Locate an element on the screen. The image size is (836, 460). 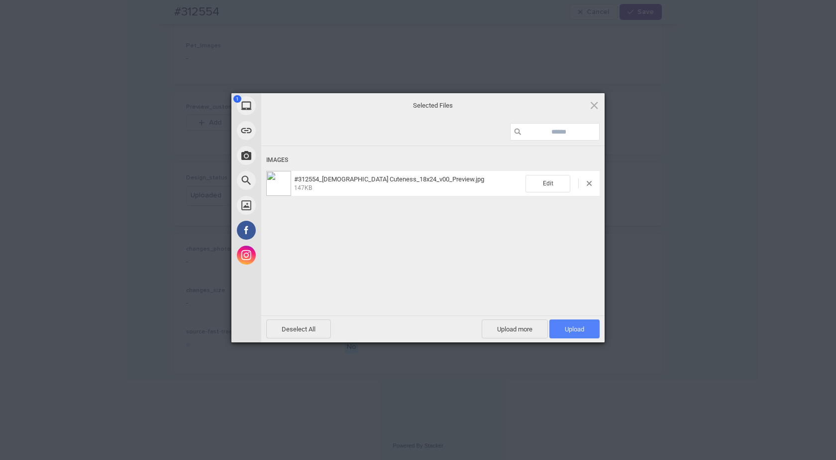
span: Selected Files is located at coordinates (433, 105).